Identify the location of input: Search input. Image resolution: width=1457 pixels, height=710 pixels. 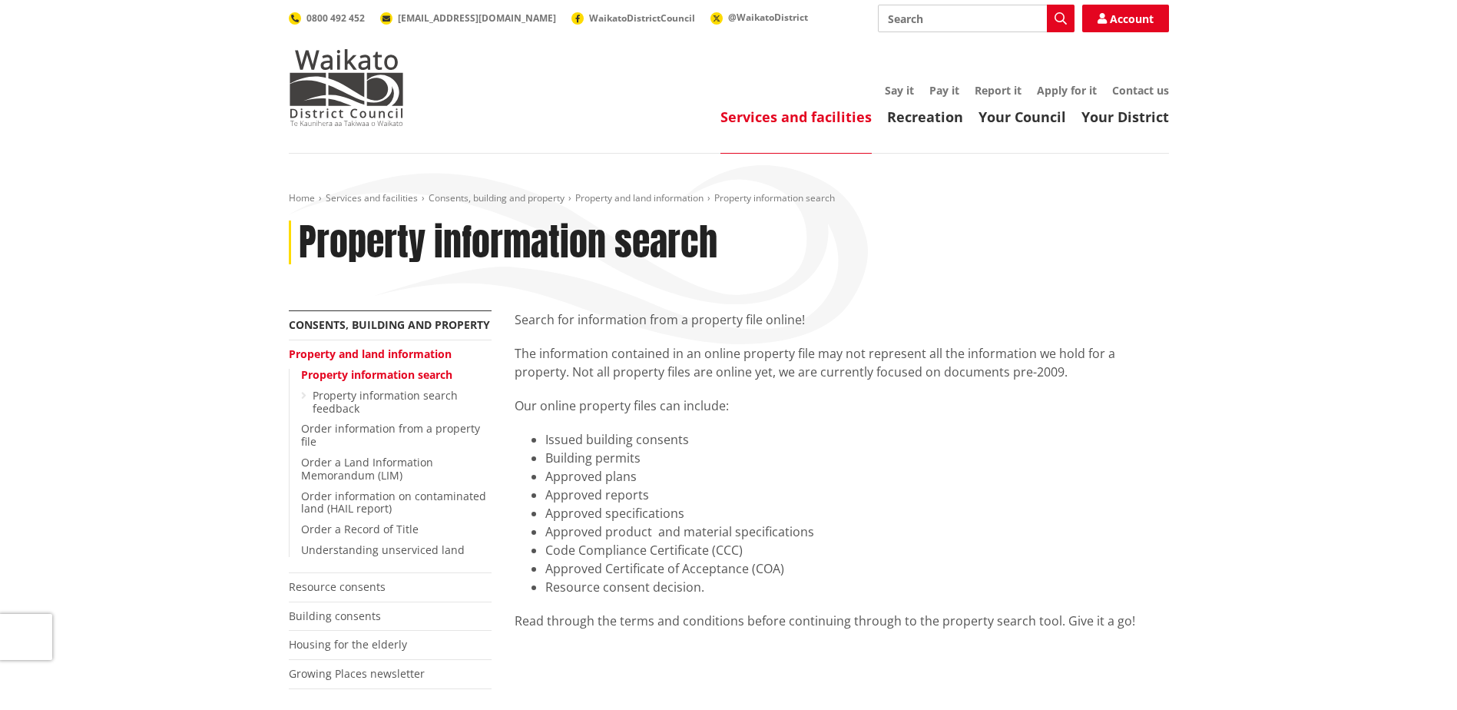
(976, 18).